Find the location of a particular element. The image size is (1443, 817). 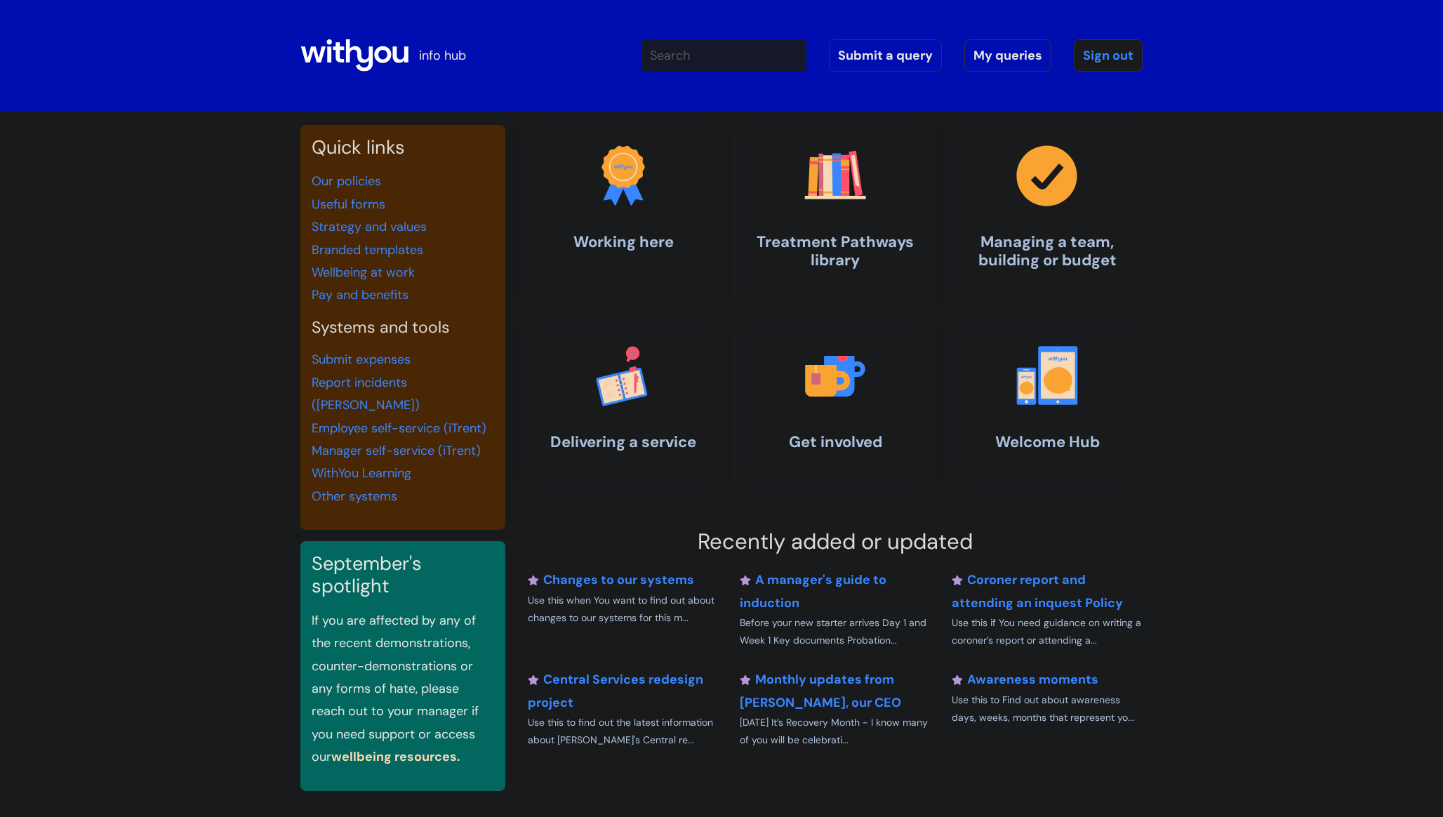

h3: September's spotlight is located at coordinates (403, 575).